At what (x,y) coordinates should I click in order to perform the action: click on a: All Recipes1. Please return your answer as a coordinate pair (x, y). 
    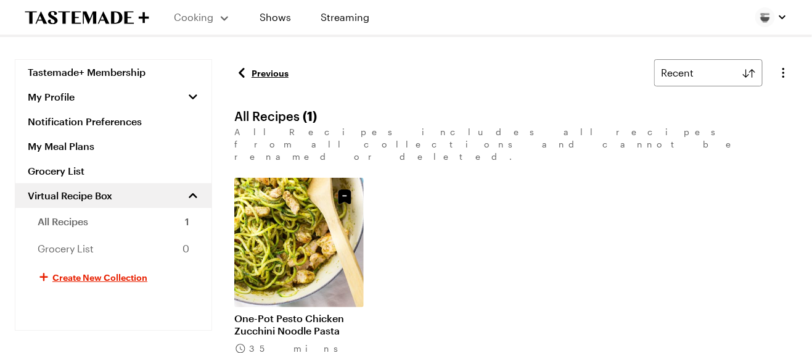
    Looking at the image, I should click on (113, 221).